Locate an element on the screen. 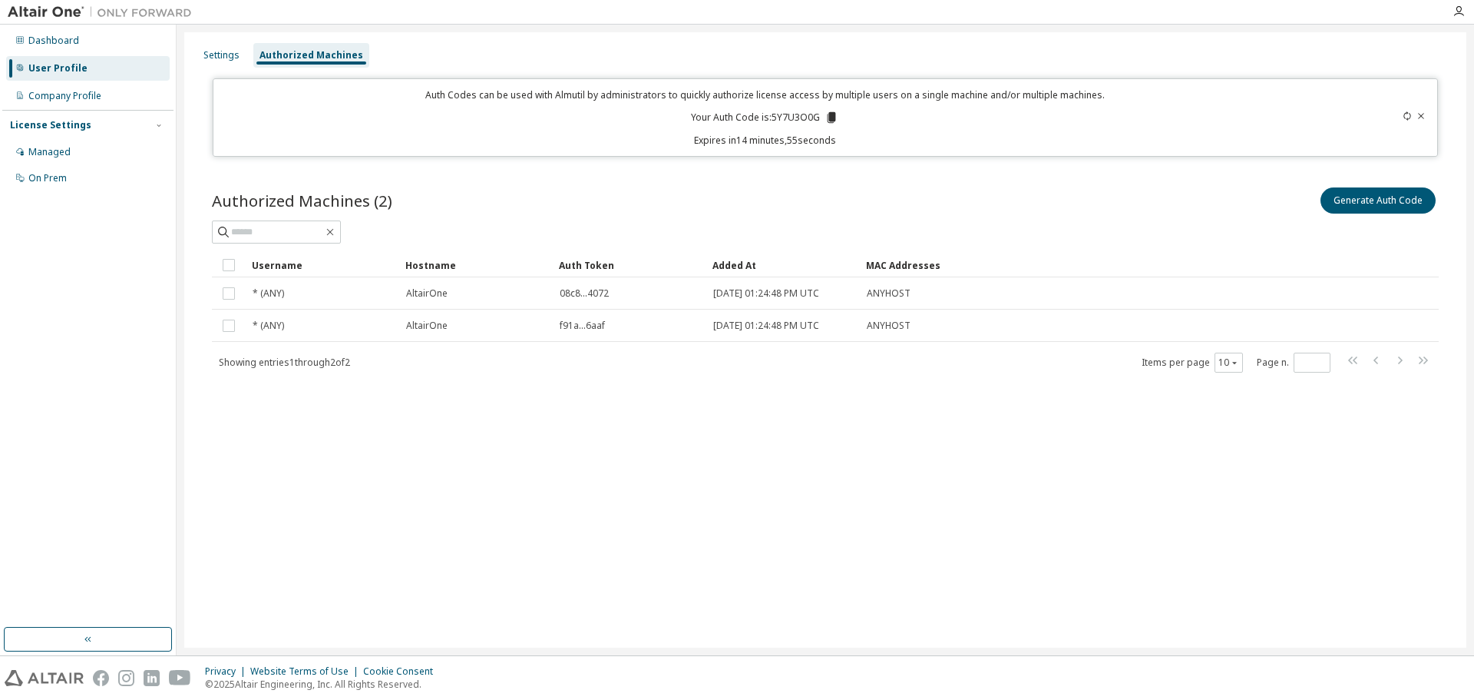 The image size is (1474, 700). span: Authorized Machines (2) is located at coordinates (302, 200).